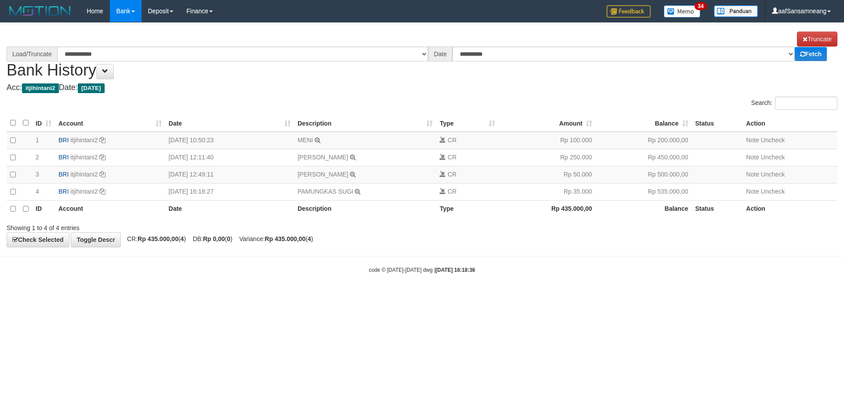  What do you see at coordinates (44, 123) in the screenshot?
I see `th: ID: activate to sort column ascending` at bounding box center [44, 123].